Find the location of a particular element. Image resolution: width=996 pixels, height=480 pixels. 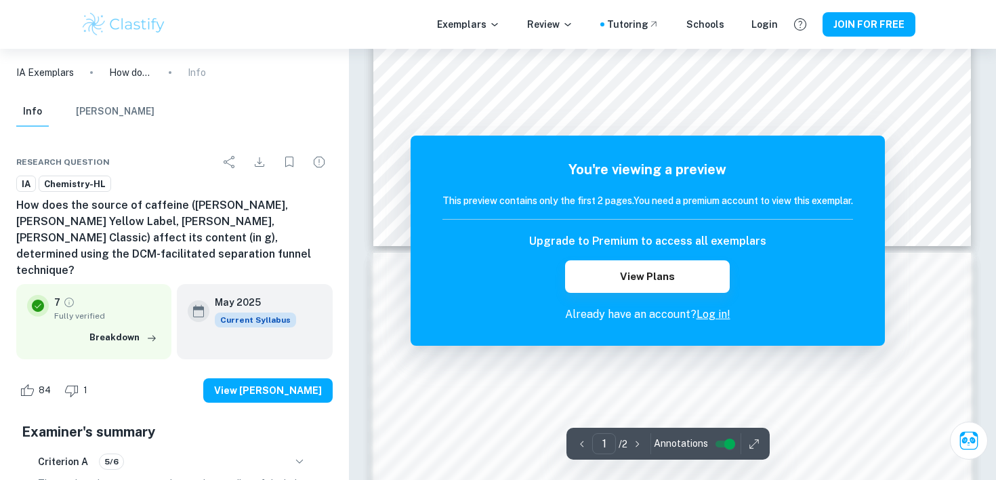

div: Dislike is located at coordinates (78, 390).